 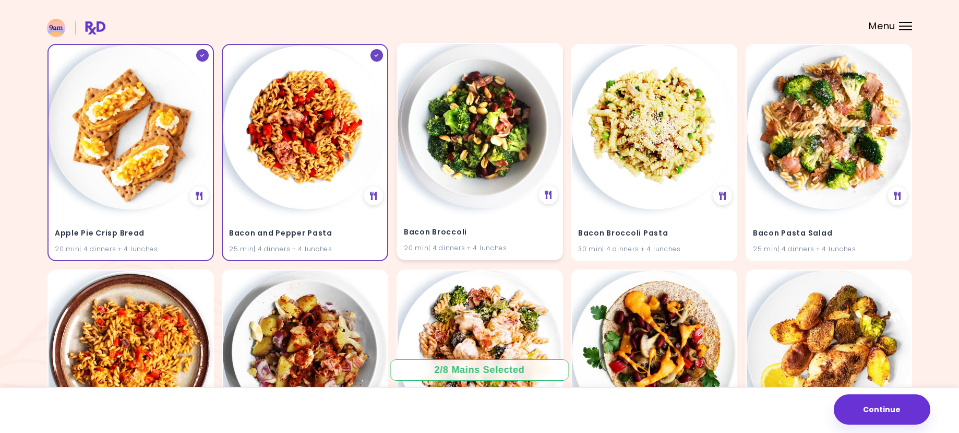 I want to click on div: 2 / 8 Mains Selected, so click(x=480, y=369).